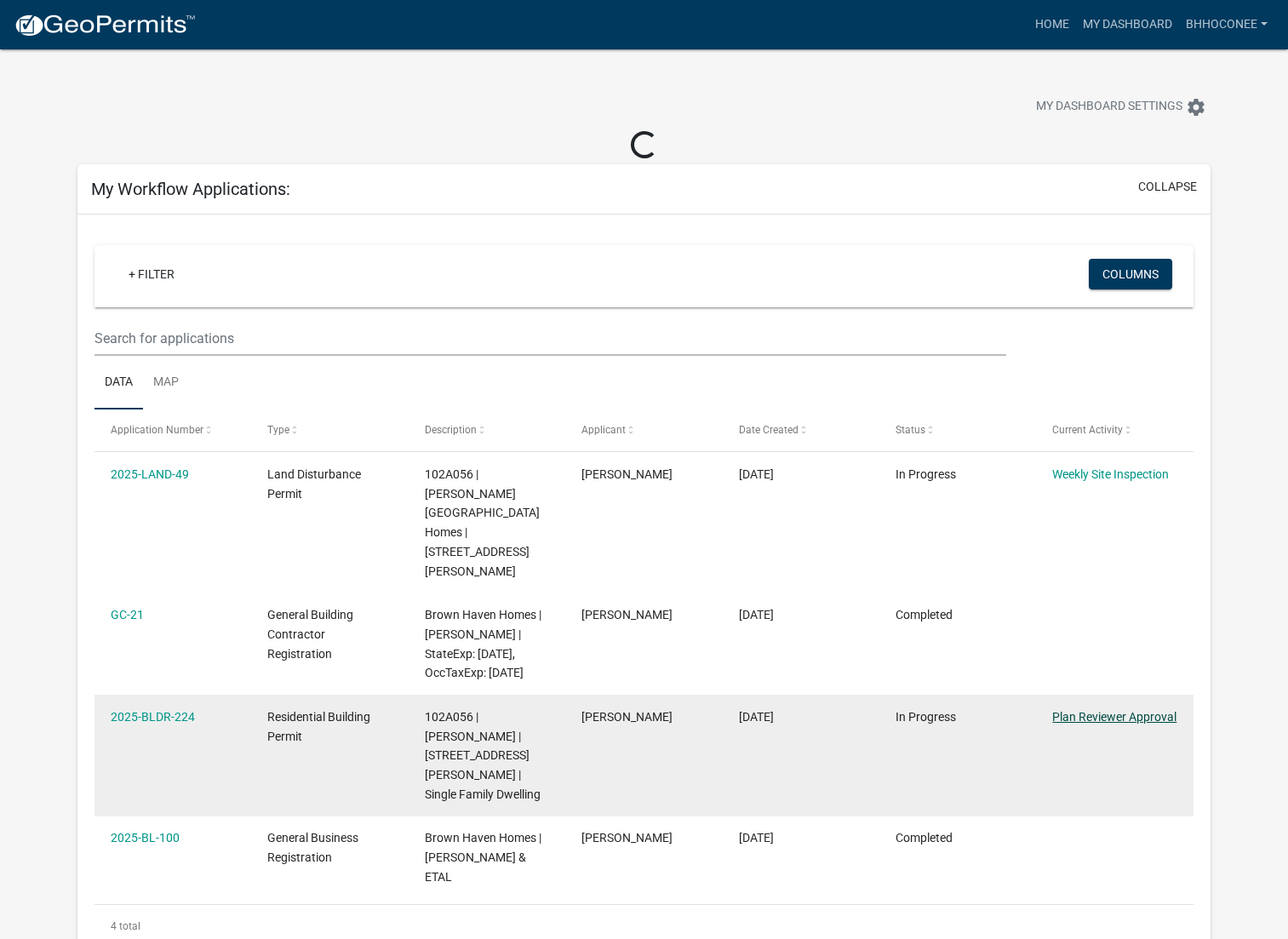 The height and width of the screenshot is (939, 1288). Describe the element at coordinates (958, 429) in the screenshot. I see `datatable-header-cell: Status` at that location.